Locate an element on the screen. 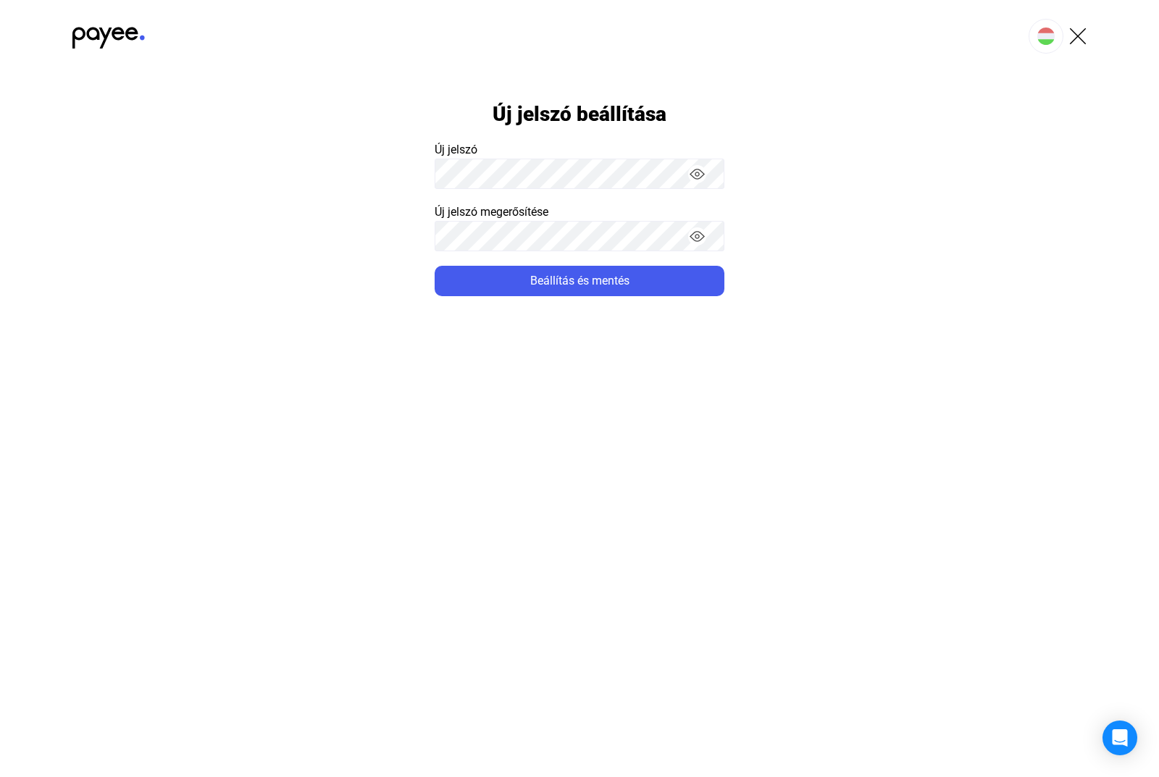 The width and height of the screenshot is (1159, 777). img: black-payee-blue-dot.svg is located at coordinates (109, 33).